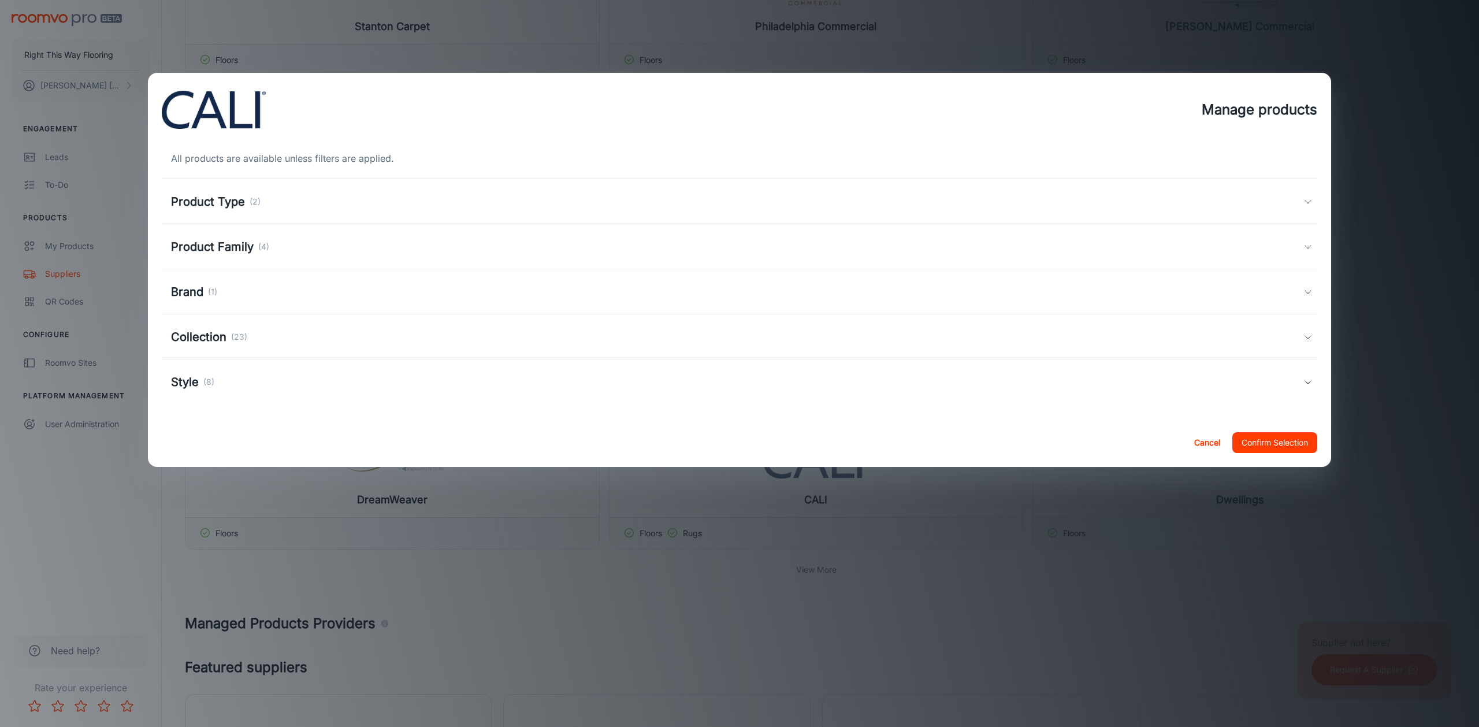 This screenshot has height=727, width=1479. I want to click on p: (2), so click(255, 202).